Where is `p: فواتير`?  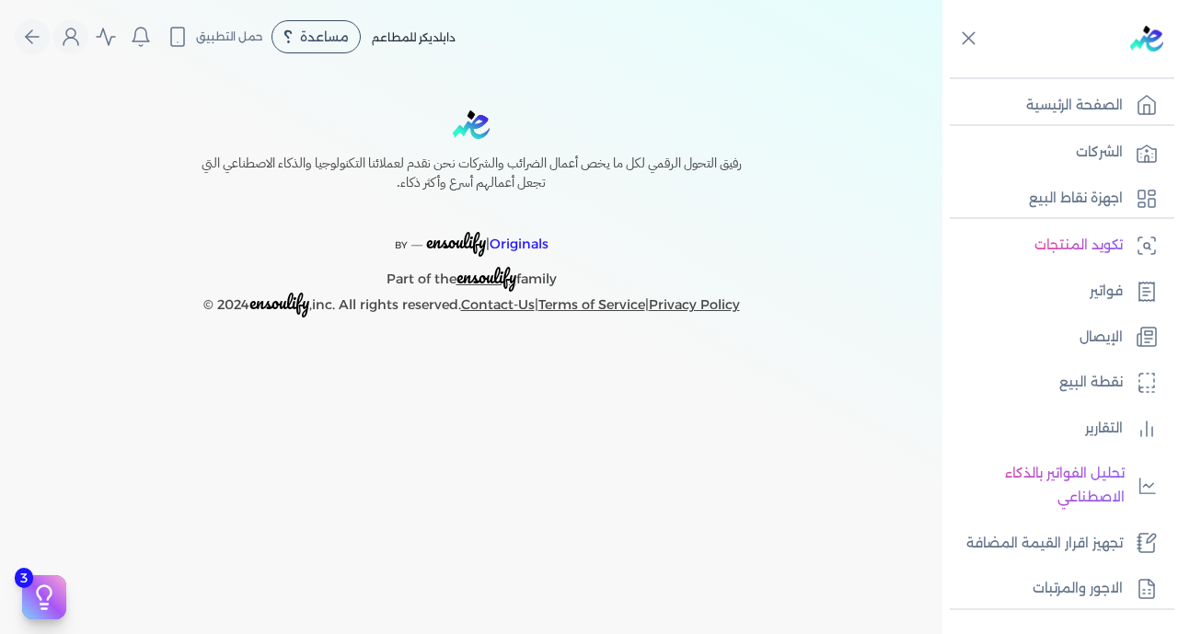 p: فواتير is located at coordinates (1106, 292).